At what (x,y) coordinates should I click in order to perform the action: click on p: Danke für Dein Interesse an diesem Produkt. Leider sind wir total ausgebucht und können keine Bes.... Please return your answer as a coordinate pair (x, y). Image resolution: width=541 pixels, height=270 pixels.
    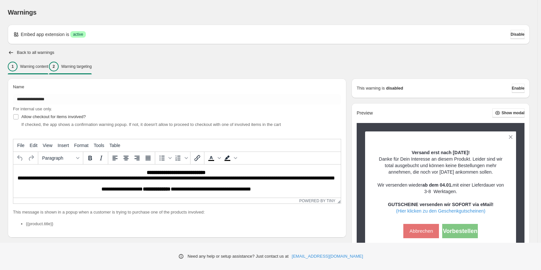
    Looking at the image, I should click on (441, 181).